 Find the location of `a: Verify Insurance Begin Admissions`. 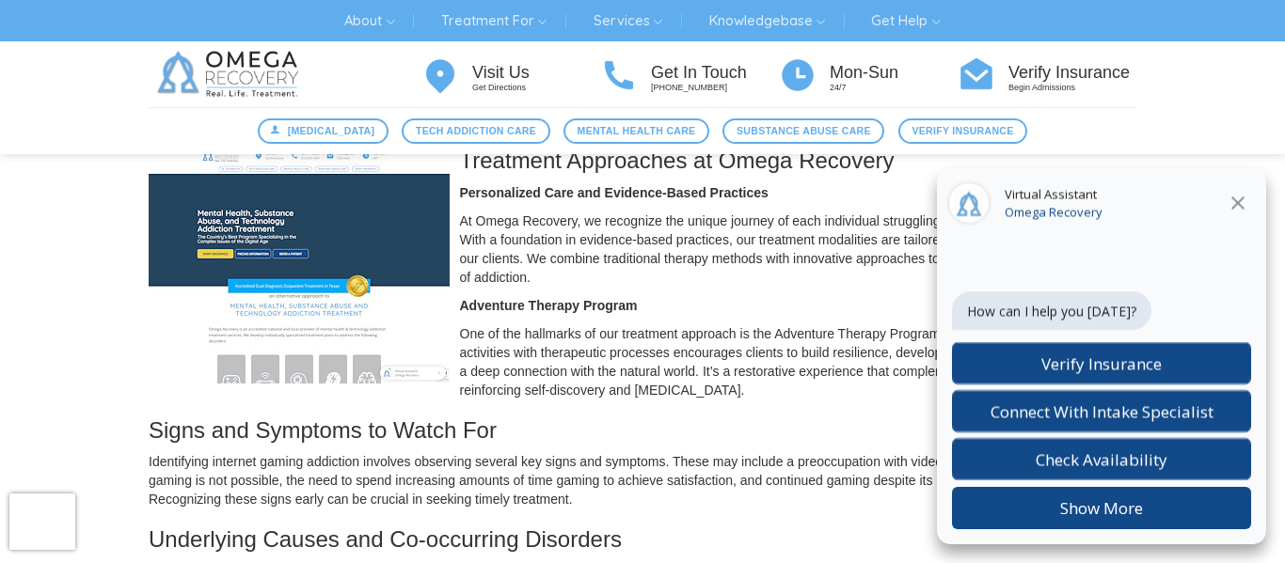

a: Verify Insurance Begin Admissions is located at coordinates (1047, 74).